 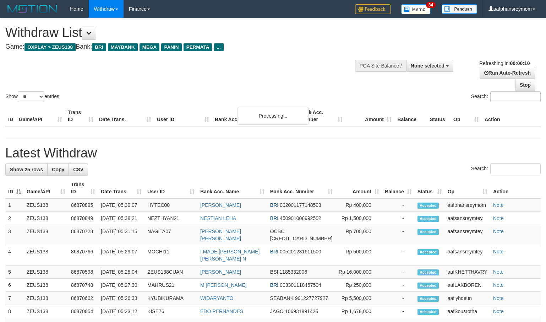 What do you see at coordinates (171, 47) in the screenshot?
I see `span: PANIN` at bounding box center [171, 47].